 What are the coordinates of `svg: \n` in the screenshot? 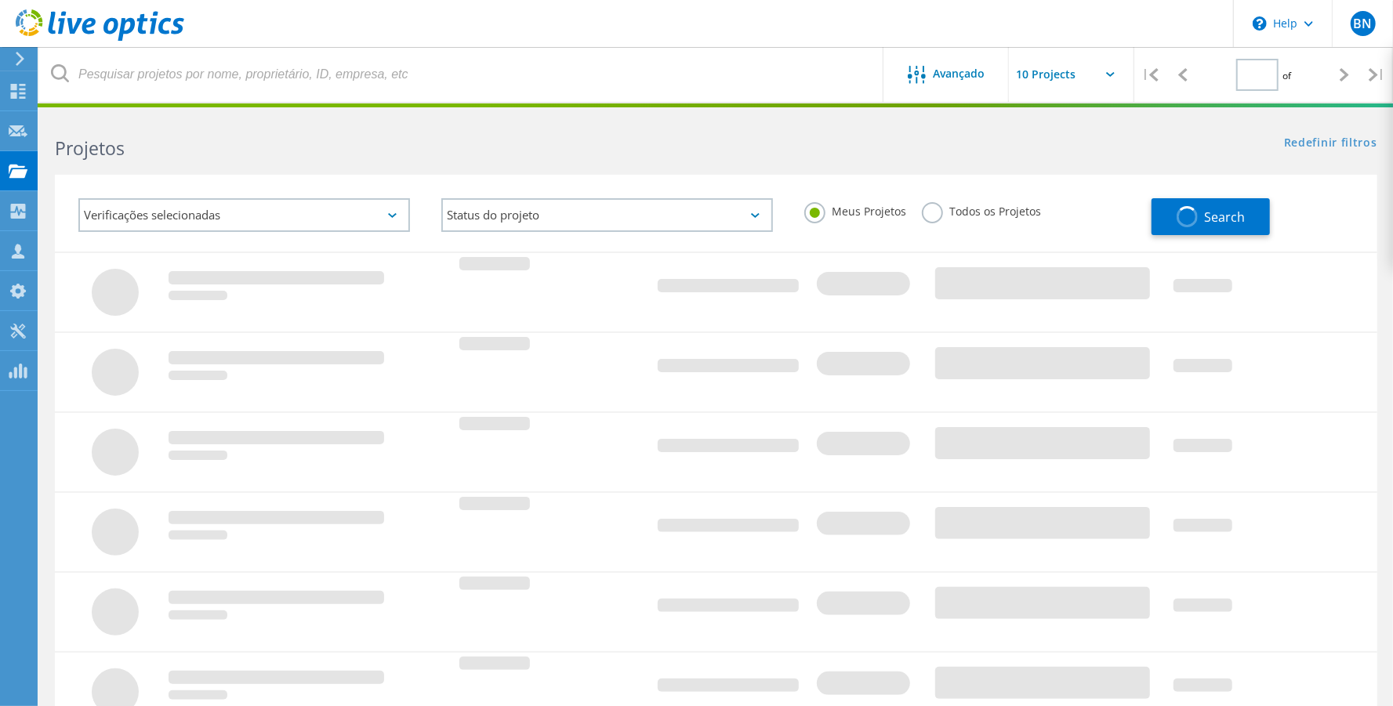 It's located at (1260, 24).